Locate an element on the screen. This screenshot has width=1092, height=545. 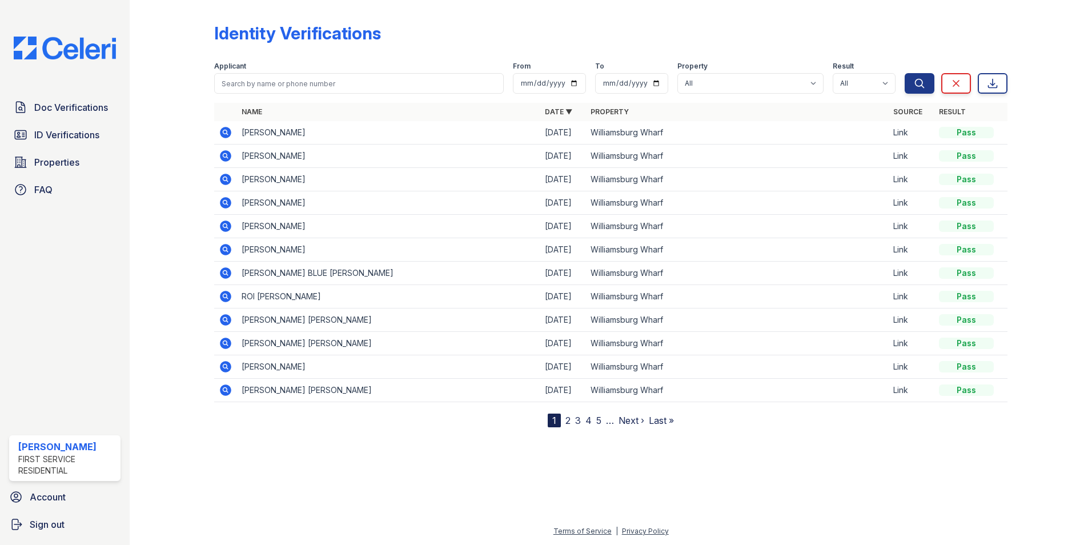
span: Doc Verifications is located at coordinates (71, 107).